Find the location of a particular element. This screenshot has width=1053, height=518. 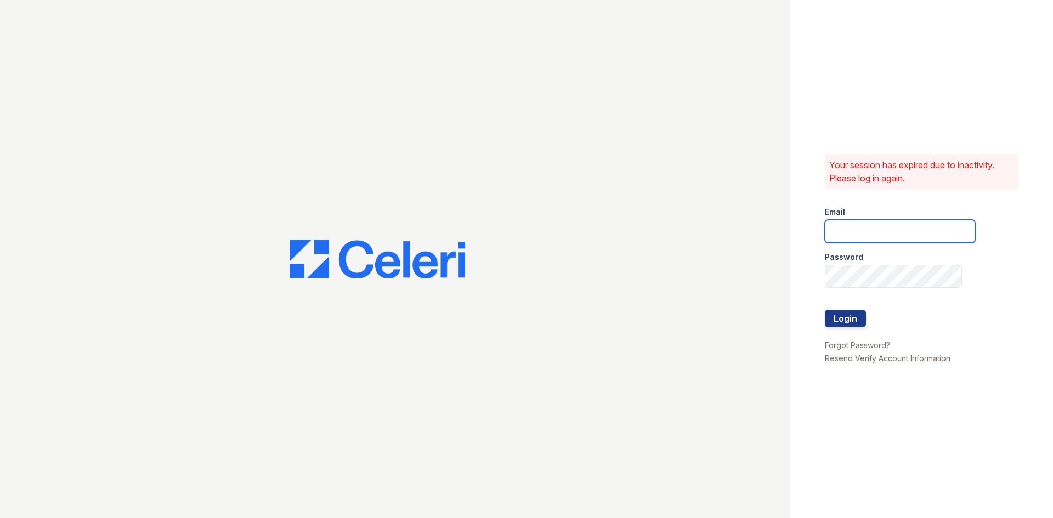

img: CE_Logo_Blue-a8612792a0a2168367f1c8372b55b34899dd931a85d93a1a3d3e32e68fde9ad4.png is located at coordinates (377, 259).